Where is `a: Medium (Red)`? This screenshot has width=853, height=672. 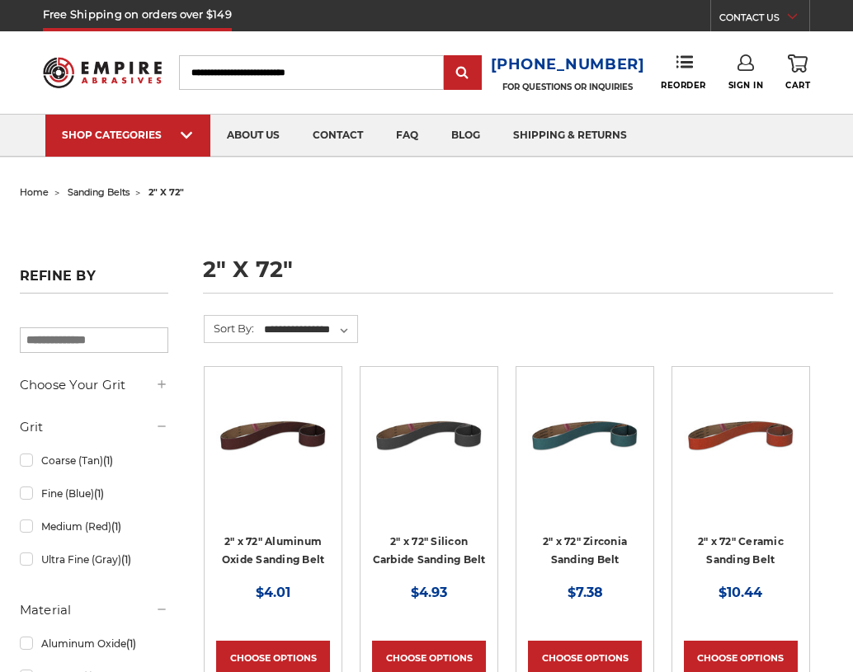 a: Medium (Red) is located at coordinates (94, 526).